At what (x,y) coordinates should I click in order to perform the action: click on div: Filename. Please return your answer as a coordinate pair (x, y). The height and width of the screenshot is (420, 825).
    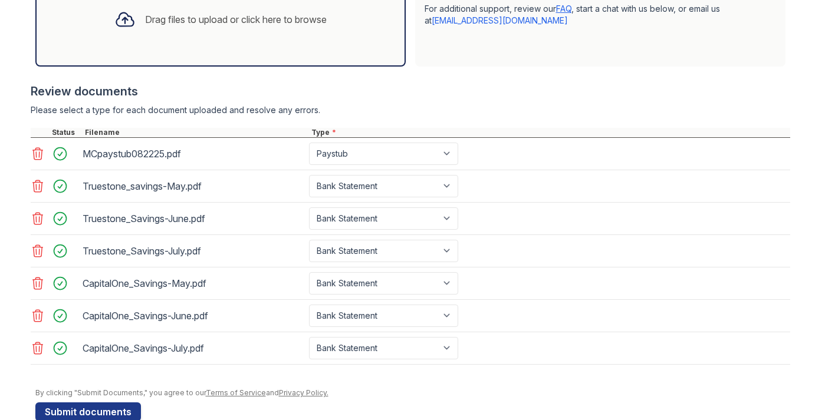
    Looking at the image, I should click on (196, 133).